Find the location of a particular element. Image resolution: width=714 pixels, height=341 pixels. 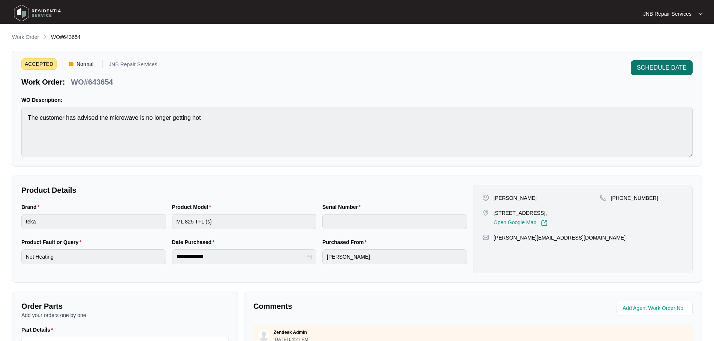

span: ACCEPTED is located at coordinates (39, 64).